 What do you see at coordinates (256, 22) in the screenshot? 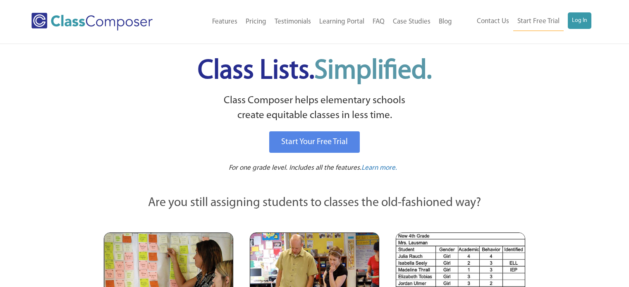
I see `a: Pricing` at bounding box center [256, 22].